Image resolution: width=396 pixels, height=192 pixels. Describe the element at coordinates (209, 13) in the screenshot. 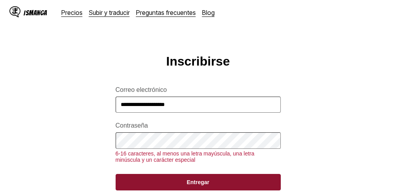

I see `font: Blog` at that location.